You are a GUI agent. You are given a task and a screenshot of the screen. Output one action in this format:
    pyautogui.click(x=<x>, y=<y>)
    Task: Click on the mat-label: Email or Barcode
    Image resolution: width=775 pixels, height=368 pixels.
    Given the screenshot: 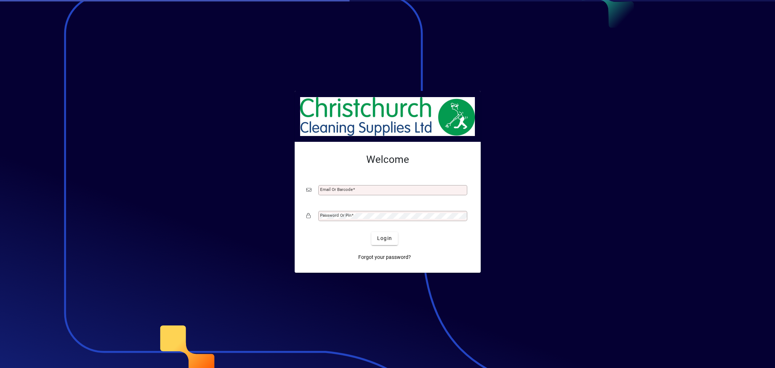 What is the action you would take?
    pyautogui.click(x=336, y=189)
    